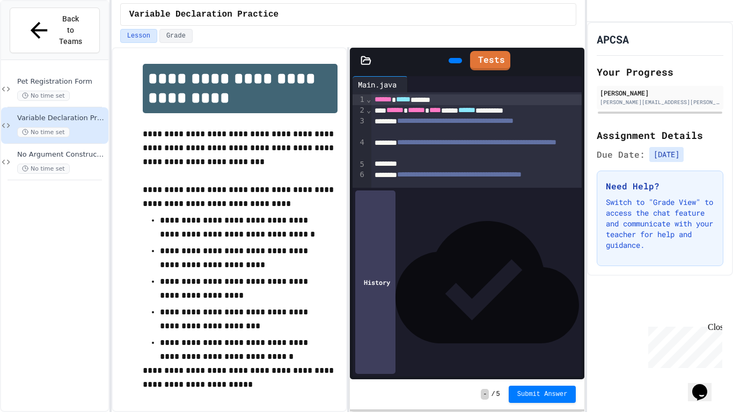  Describe the element at coordinates (375, 282) in the screenshot. I see `div: History` at that location.